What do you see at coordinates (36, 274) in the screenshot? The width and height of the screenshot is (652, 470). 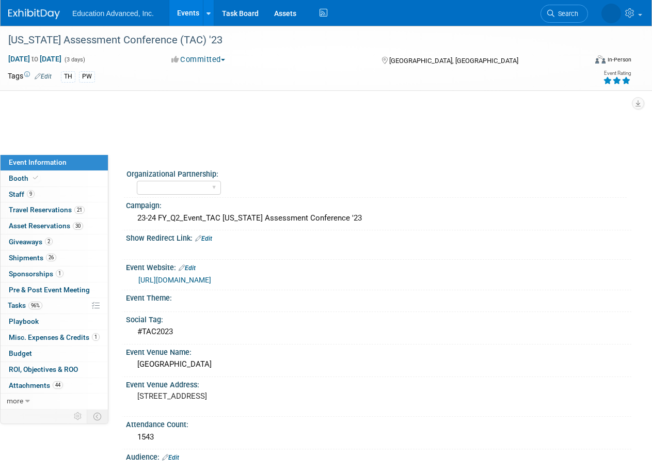 I see `span: Sponsorships` at bounding box center [36, 274].